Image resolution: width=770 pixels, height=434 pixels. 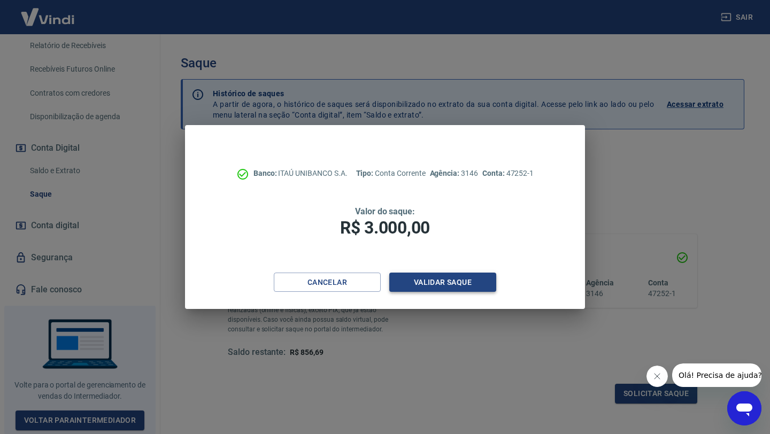 What do you see at coordinates (391, 173) in the screenshot?
I see `p: Conta Corrente` at bounding box center [391, 173].